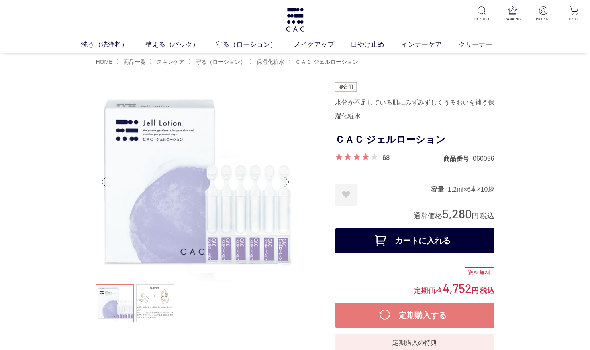 The width and height of the screenshot is (590, 350). Describe the element at coordinates (295, 20) in the screenshot. I see `img: logo` at that location.